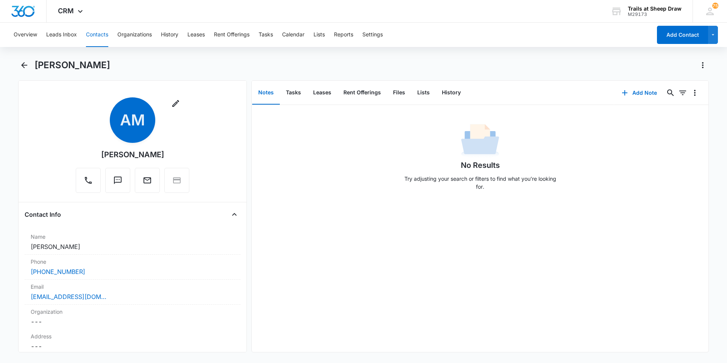  Describe the element at coordinates (147, 182) in the screenshot. I see `a: Email` at that location.